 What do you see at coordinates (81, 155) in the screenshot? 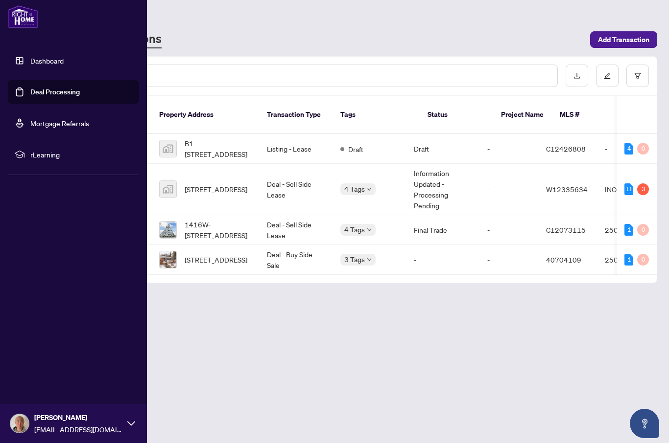
I see `span: rLearning` at bounding box center [81, 155].